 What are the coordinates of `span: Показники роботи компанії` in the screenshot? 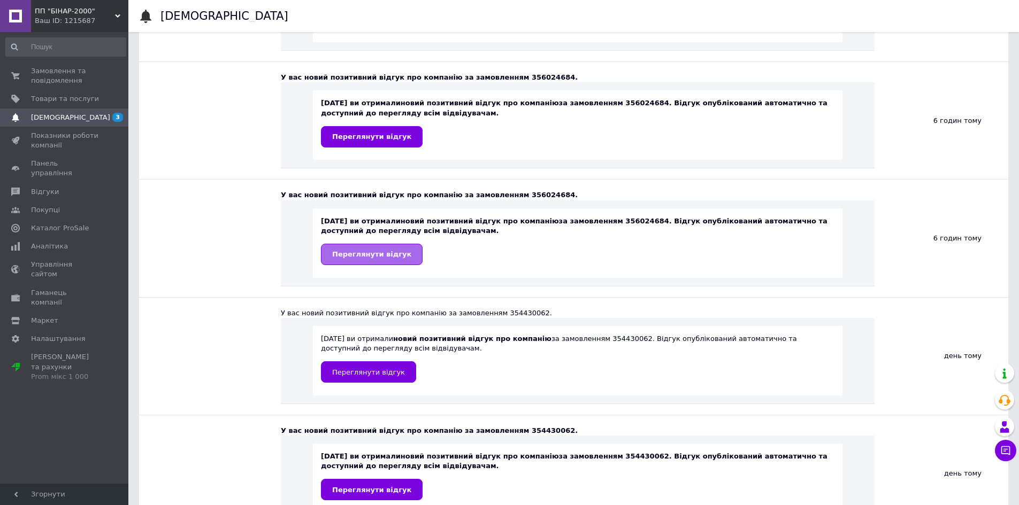 It's located at (65, 141).